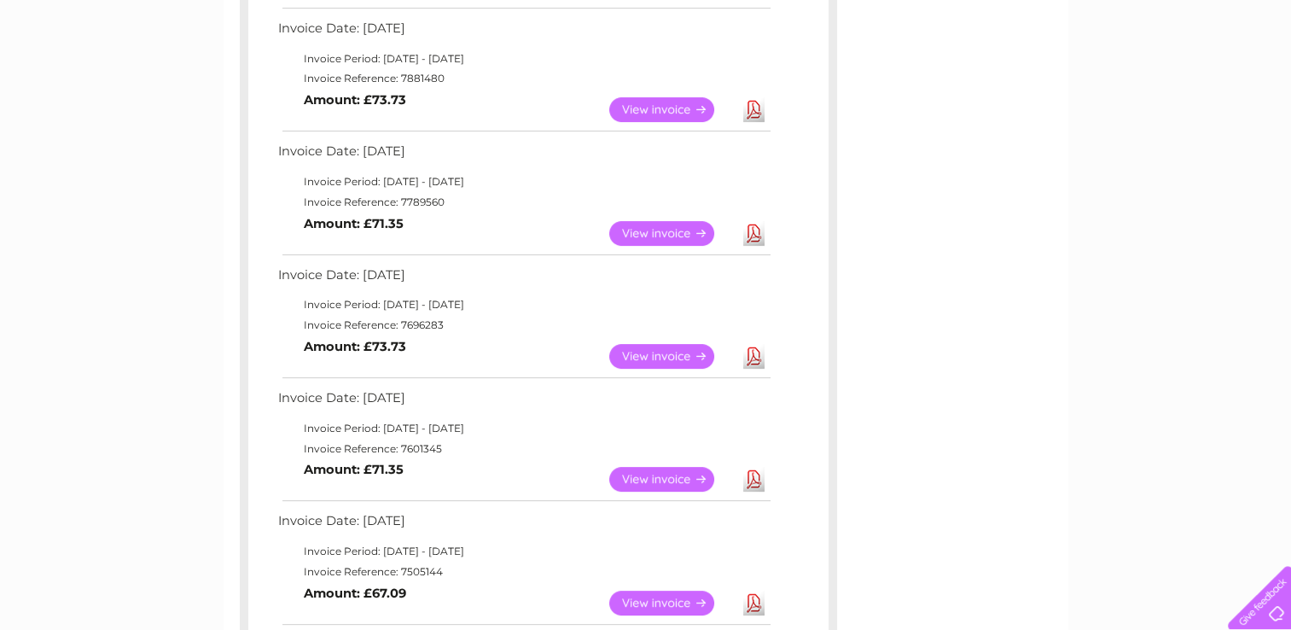  I want to click on a: Contact, so click(1198, 79).